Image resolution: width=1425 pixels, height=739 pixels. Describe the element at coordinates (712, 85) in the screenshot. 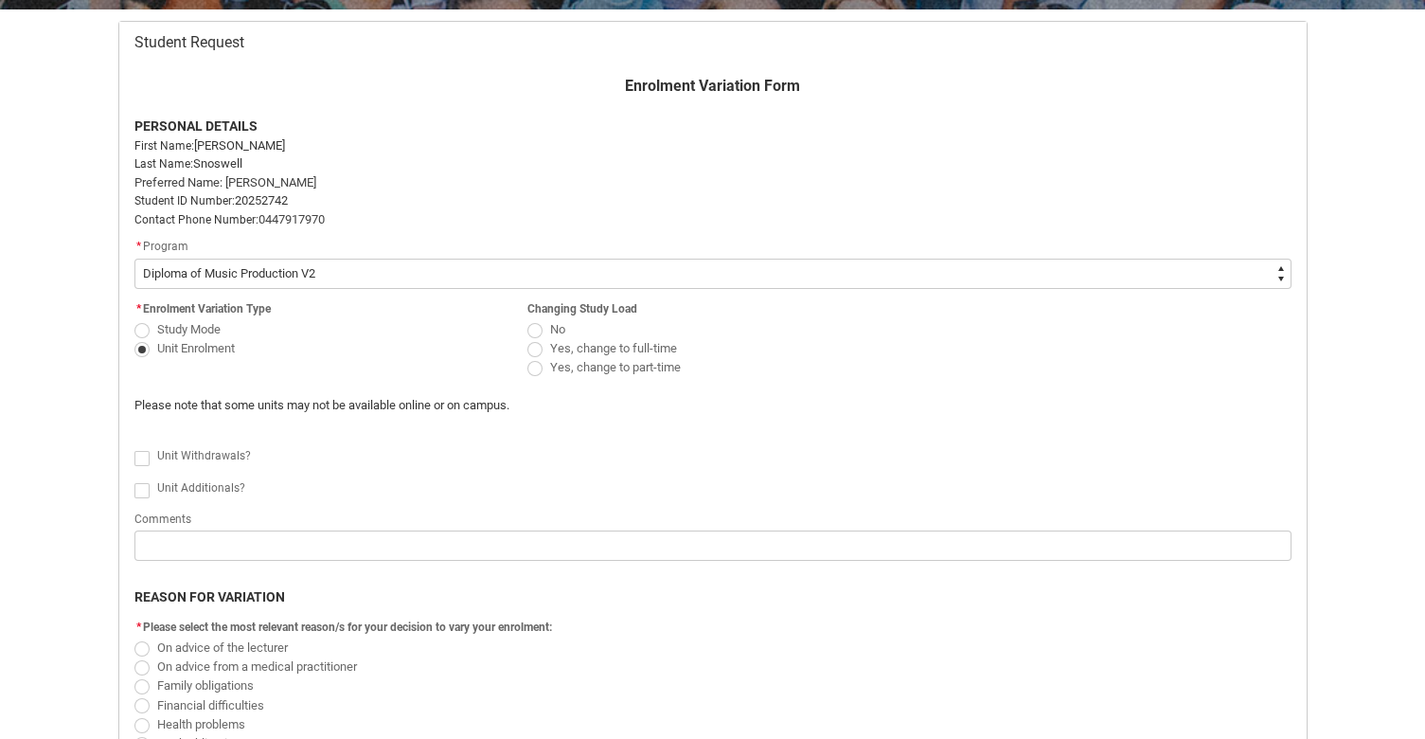

I see `strong: Enrolment Variation Form` at that location.